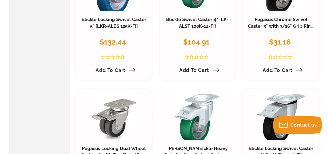 This screenshot has width=328, height=154. I want to click on a: Blickle Swivel Caster 4" [LK-ALST 100K-14-FI], so click(197, 23).